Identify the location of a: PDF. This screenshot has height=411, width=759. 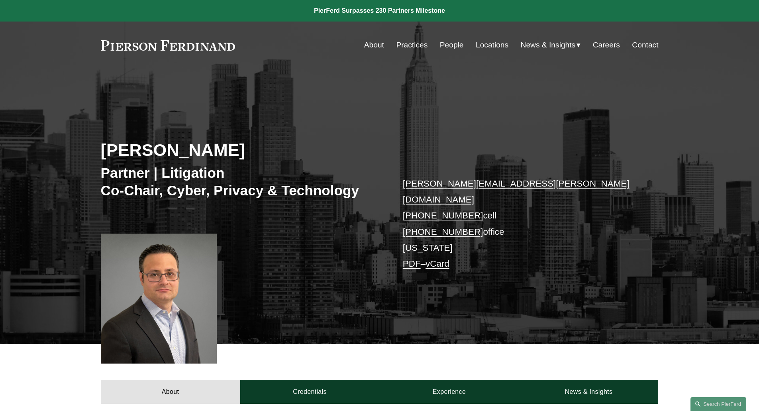
(412, 264).